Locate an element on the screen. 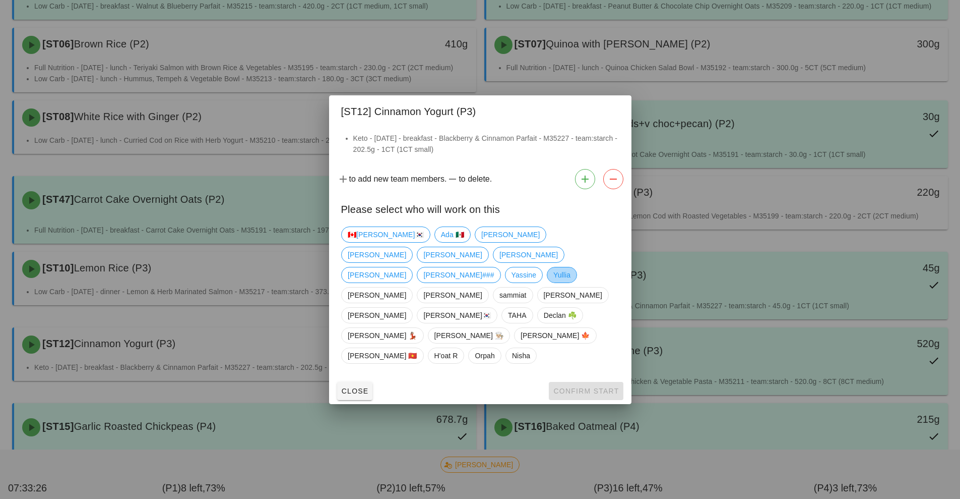  span: Nisha is located at coordinates (521, 355).